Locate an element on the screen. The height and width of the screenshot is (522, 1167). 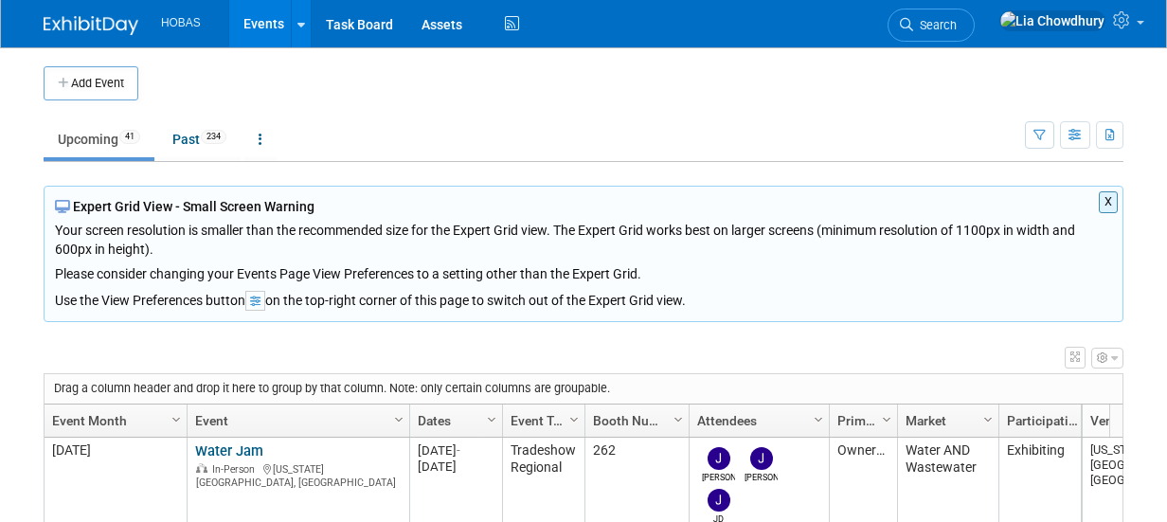
a: Search is located at coordinates (931, 25).